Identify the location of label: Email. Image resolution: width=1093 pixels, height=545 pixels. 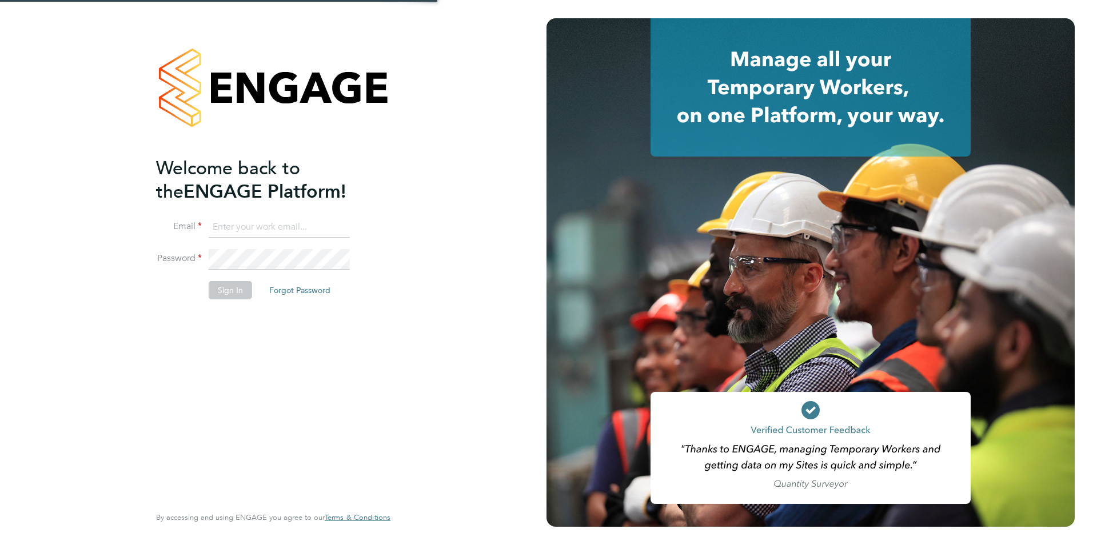
(179, 226).